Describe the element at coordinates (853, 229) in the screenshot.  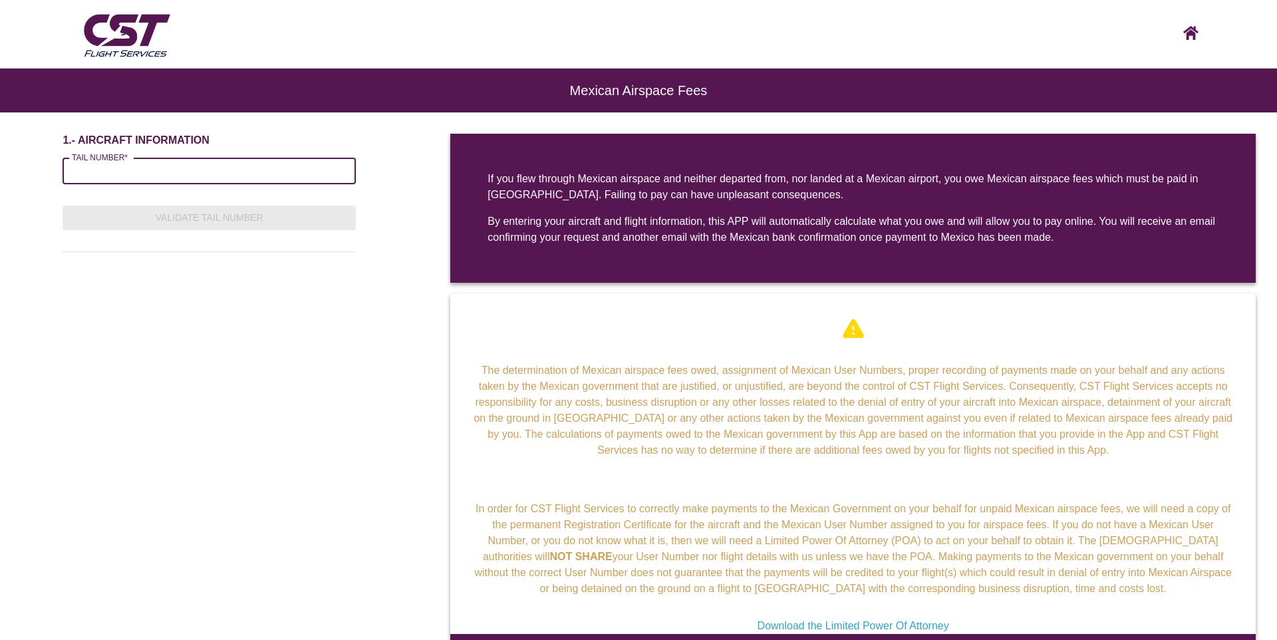
I see `div: By entering your aircraft and flight information, this APP will automatically calculate what you ...` at that location.